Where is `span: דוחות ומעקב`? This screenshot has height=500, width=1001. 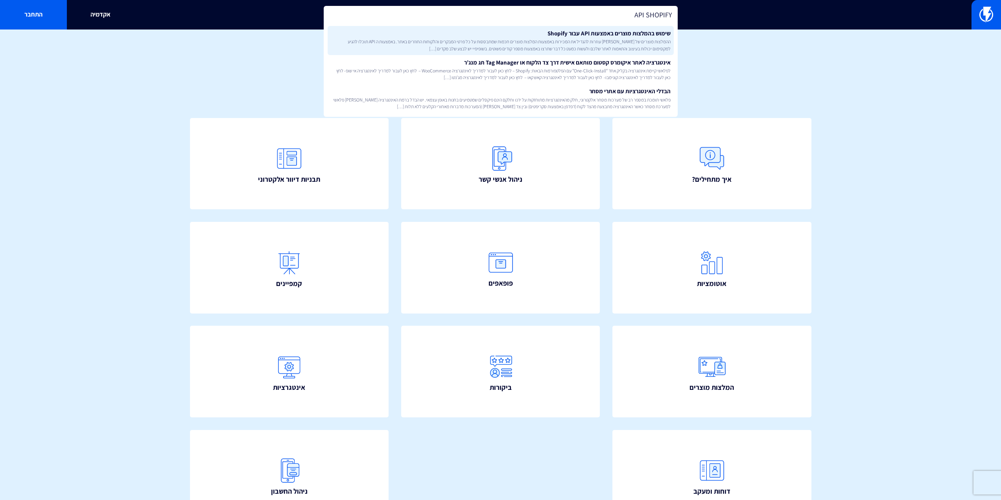 span: דוחות ומעקב is located at coordinates (712, 491).